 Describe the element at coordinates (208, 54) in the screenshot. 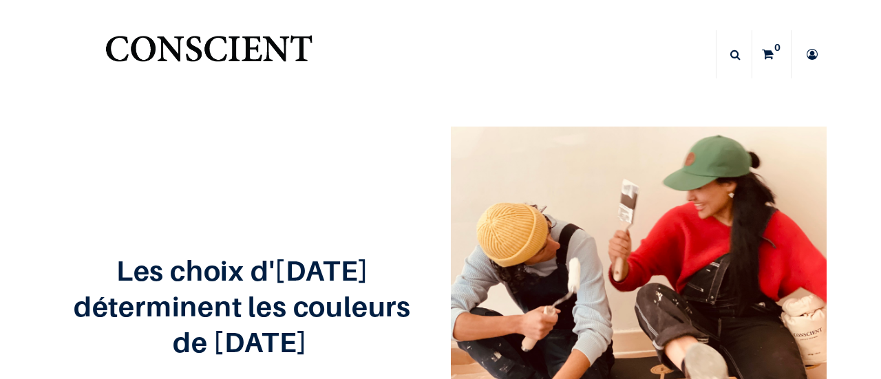

I see `span: Logo of Conscient` at that location.